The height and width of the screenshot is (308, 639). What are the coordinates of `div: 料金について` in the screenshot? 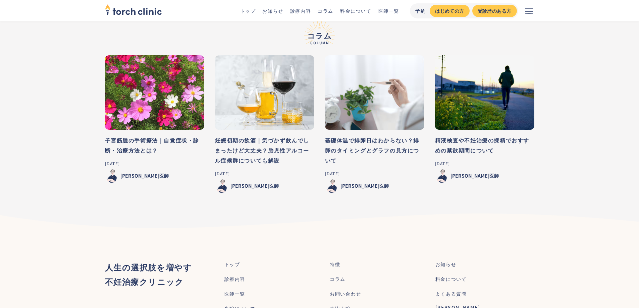 It's located at (451, 279).